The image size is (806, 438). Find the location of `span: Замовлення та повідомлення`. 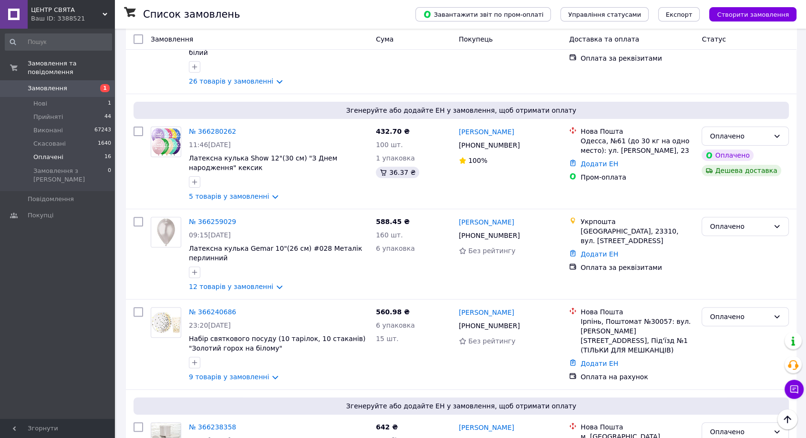

span: Замовлення та повідомлення is located at coordinates (71, 68).